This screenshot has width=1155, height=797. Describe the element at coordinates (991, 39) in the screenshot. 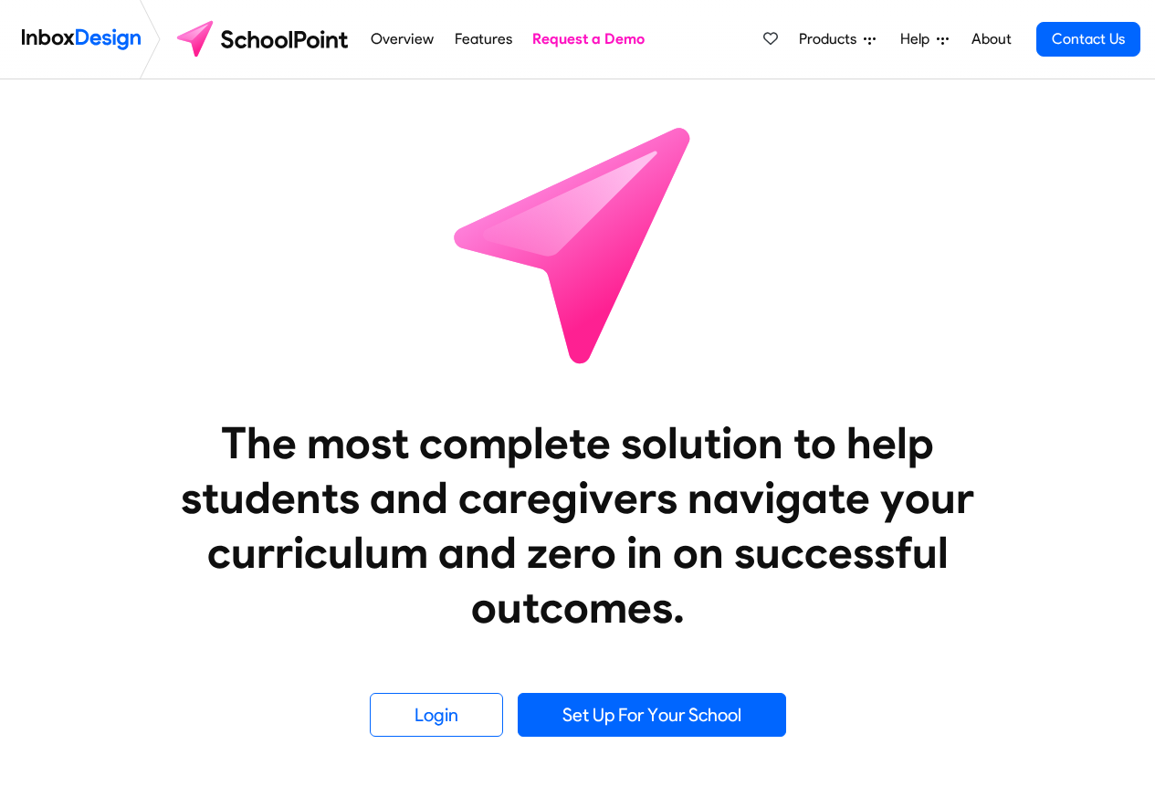

I see `a: About` at that location.